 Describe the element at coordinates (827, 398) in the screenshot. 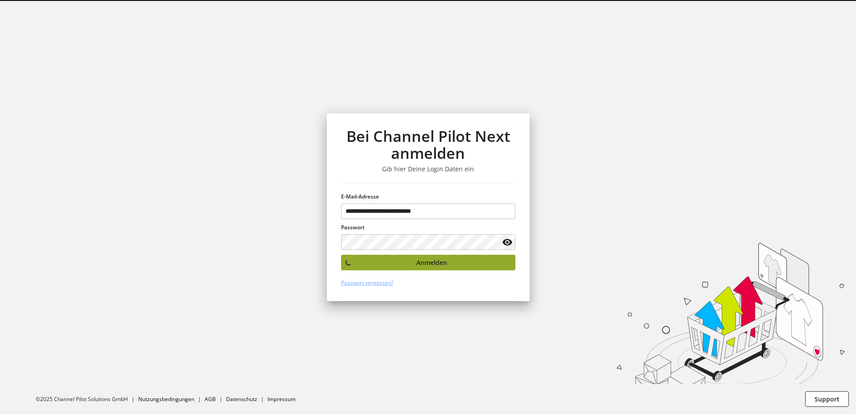

I see `span: Support` at that location.